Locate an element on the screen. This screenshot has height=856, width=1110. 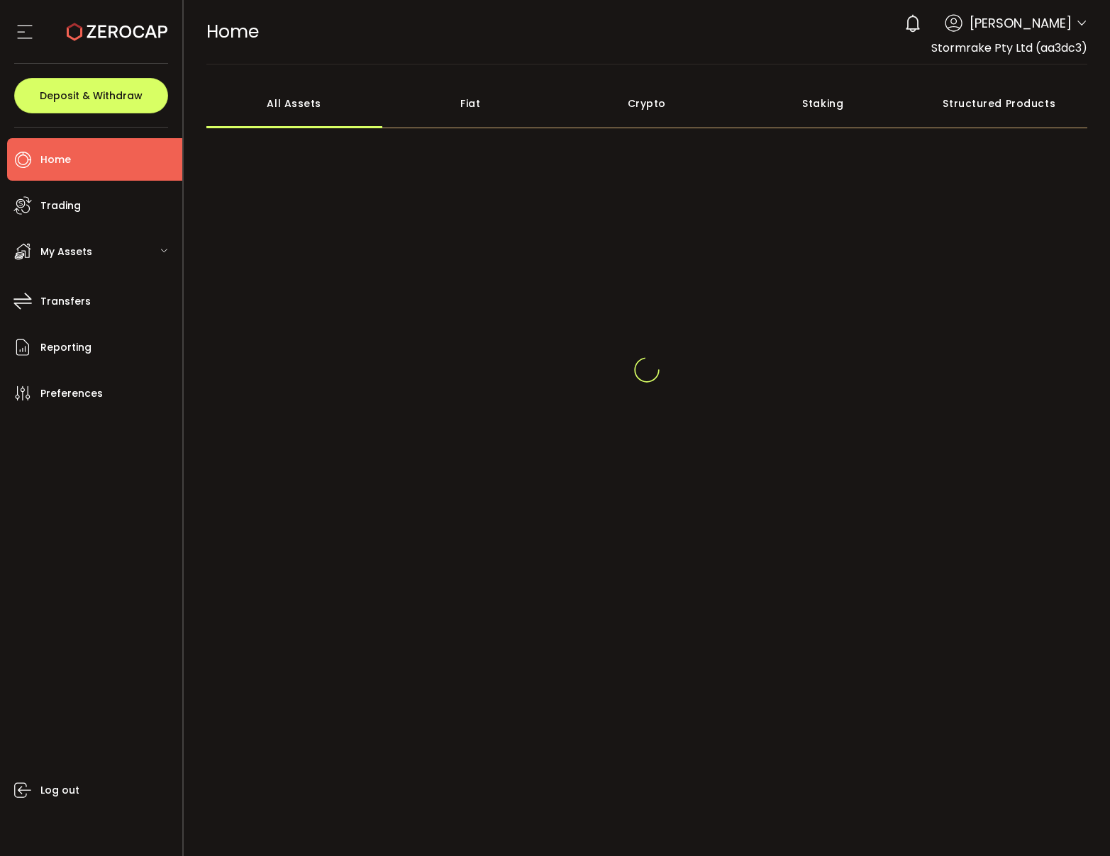
span: Transfers is located at coordinates (65, 301).